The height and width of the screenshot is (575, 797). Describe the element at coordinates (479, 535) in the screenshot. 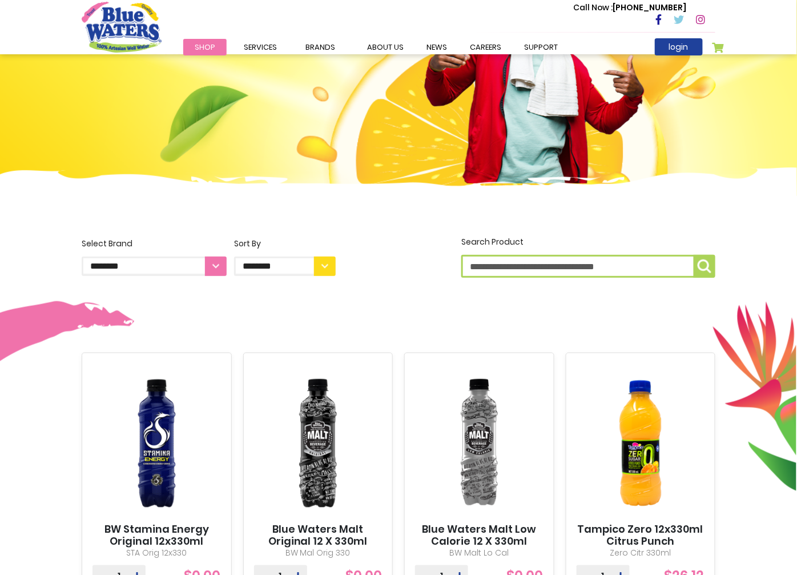

I see `a: Blue Waters Malt Low Calorie 12 X 330ml` at that location.